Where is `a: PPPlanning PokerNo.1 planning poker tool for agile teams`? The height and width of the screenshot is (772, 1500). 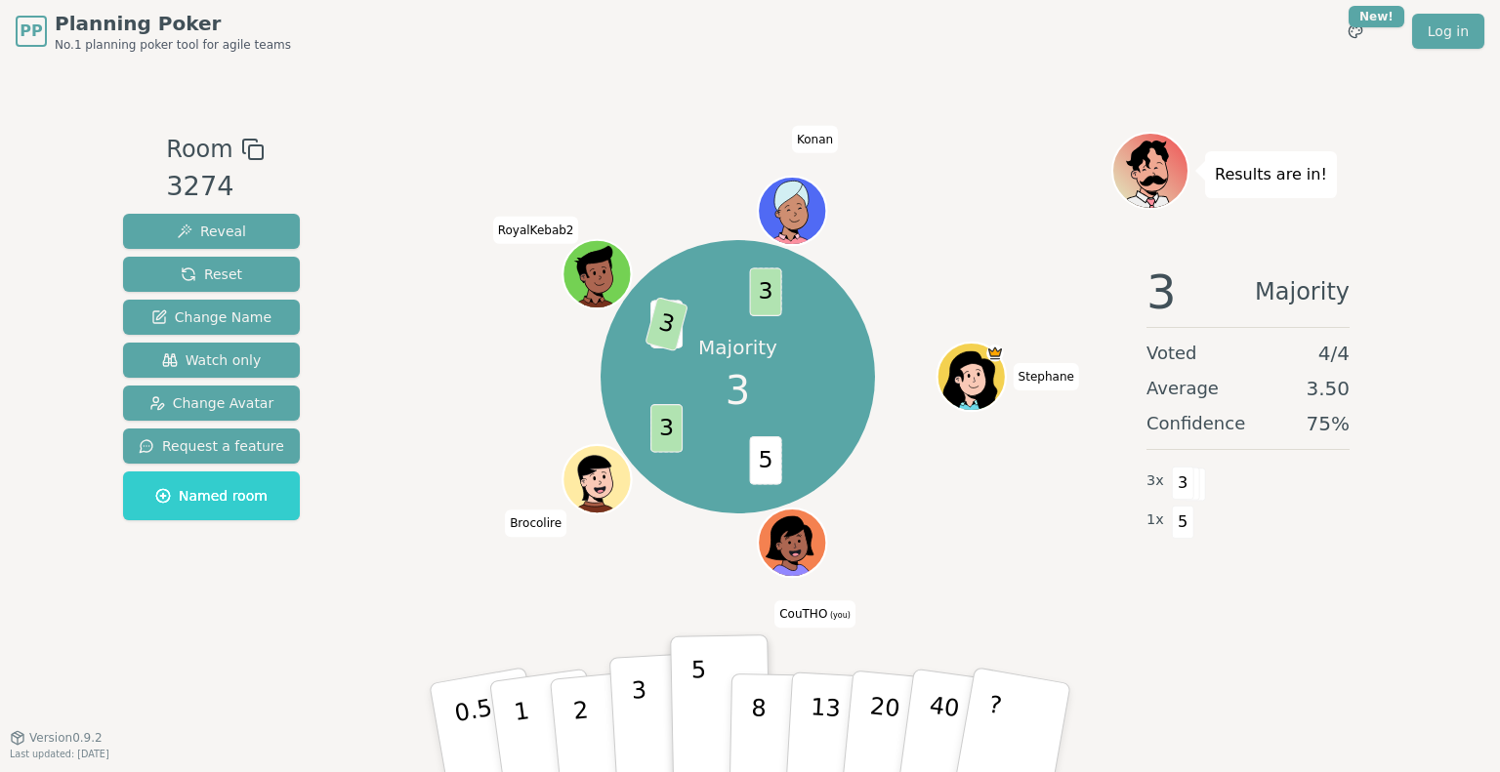
a: PPPlanning PokerNo.1 planning poker tool for agile teams is located at coordinates (153, 31).